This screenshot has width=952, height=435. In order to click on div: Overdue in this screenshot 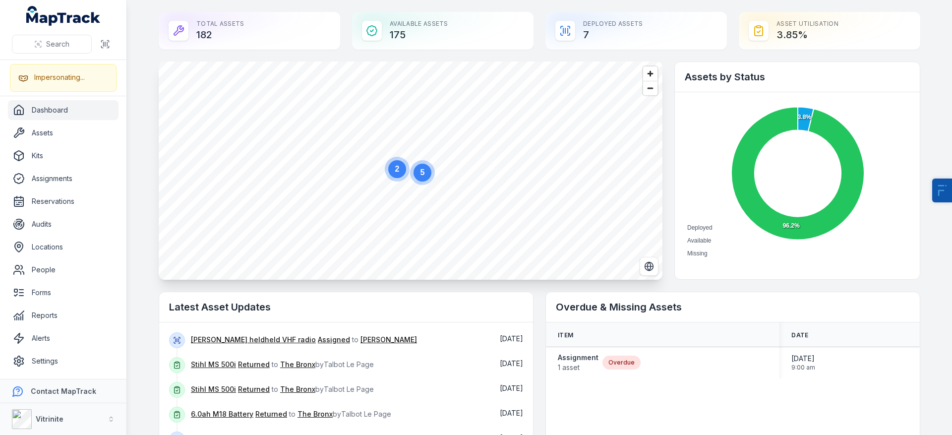, I will do `click(621, 362)`.